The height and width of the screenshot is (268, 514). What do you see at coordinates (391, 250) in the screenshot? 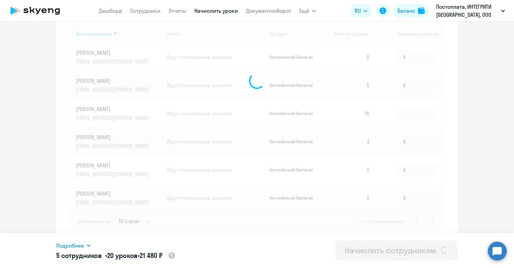
I see `div: Начислить сотрудникам` at bounding box center [391, 250].